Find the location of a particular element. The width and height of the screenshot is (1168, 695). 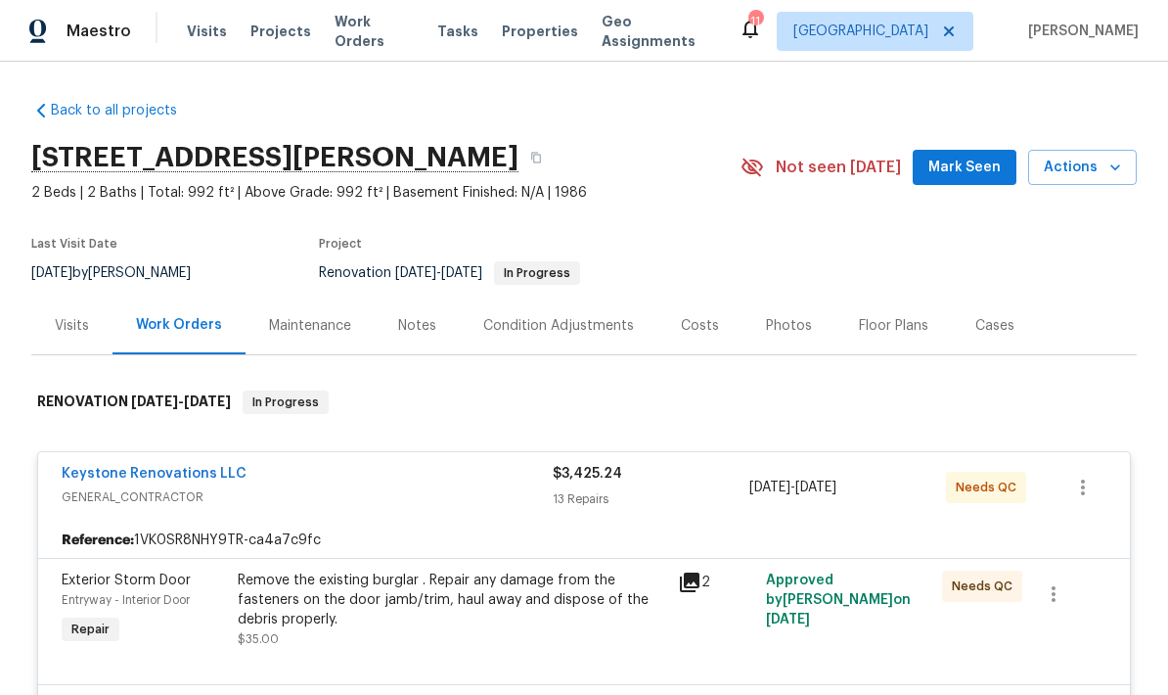

span: Properties is located at coordinates (540, 31).